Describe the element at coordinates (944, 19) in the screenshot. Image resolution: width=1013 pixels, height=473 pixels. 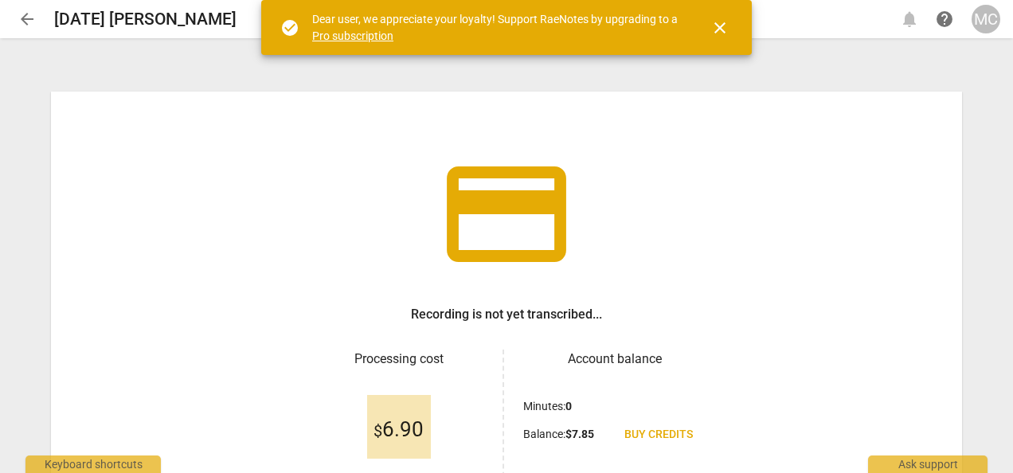
I see `span: help` at that location.